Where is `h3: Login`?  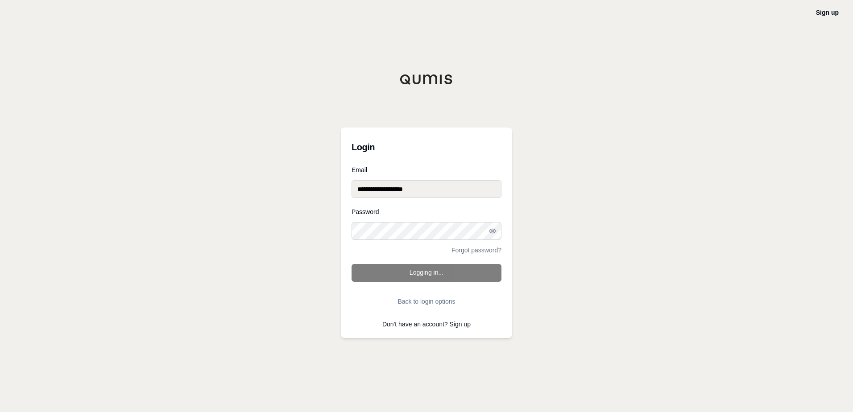 h3: Login is located at coordinates (426, 147).